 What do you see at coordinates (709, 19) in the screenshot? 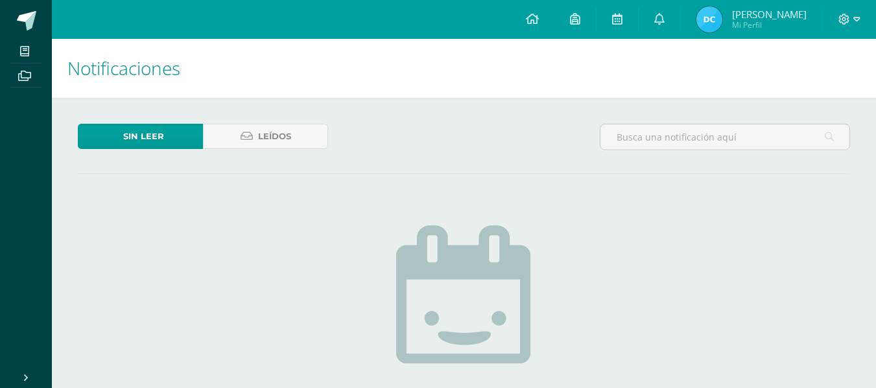
I see `img: 06c843b541221984c6119e2addf5fdcd.png` at bounding box center [709, 19].